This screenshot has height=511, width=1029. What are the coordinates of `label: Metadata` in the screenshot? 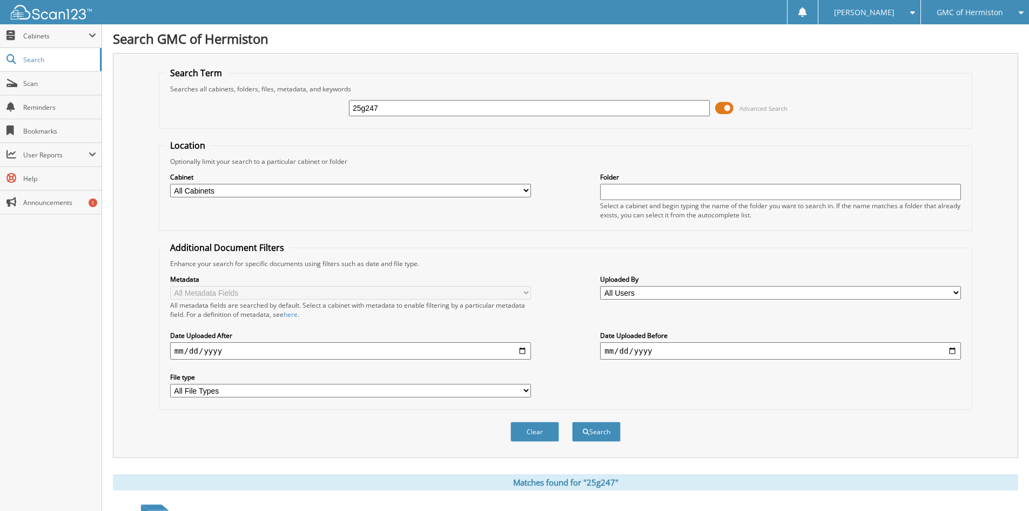 It's located at (351, 279).